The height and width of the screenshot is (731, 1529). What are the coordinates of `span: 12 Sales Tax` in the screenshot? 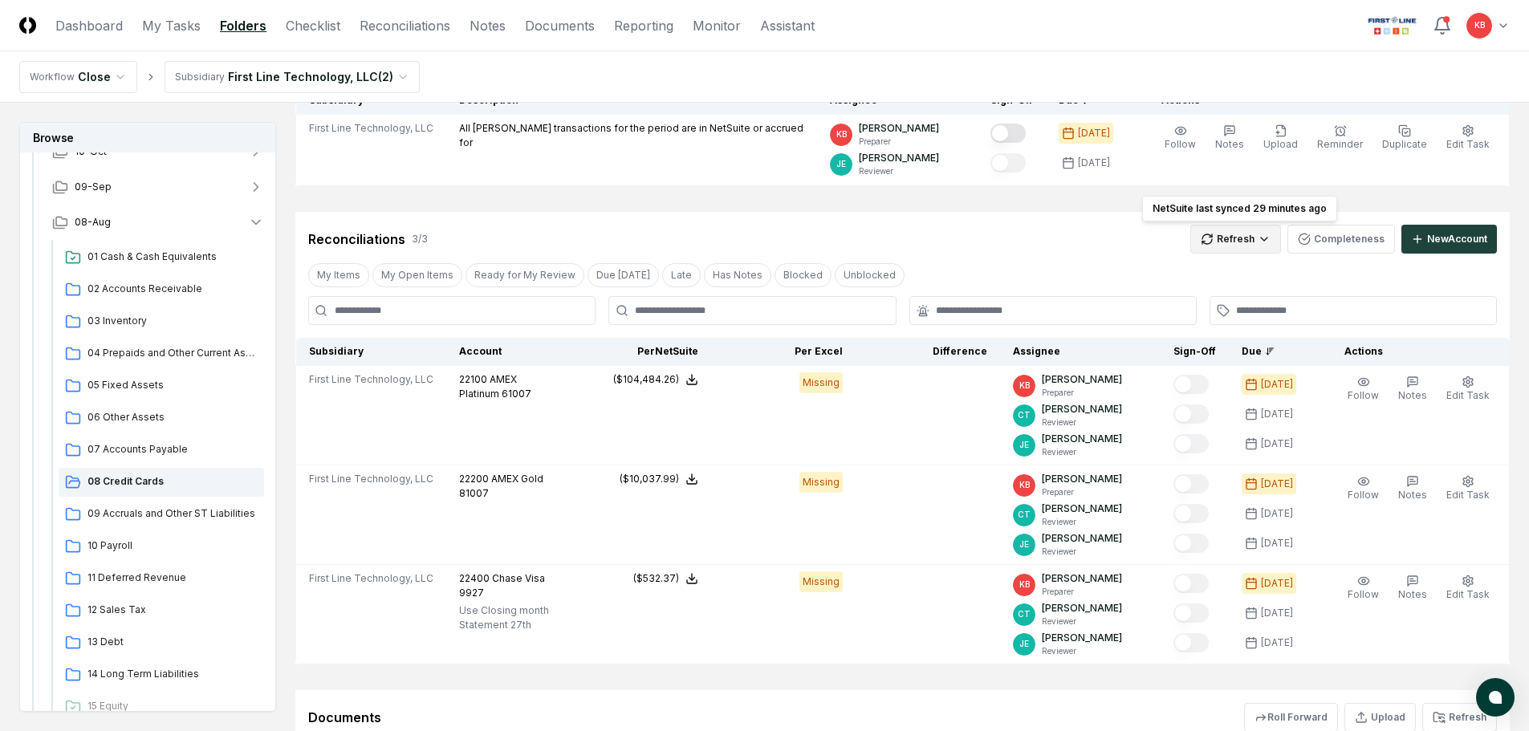 It's located at (173, 610).